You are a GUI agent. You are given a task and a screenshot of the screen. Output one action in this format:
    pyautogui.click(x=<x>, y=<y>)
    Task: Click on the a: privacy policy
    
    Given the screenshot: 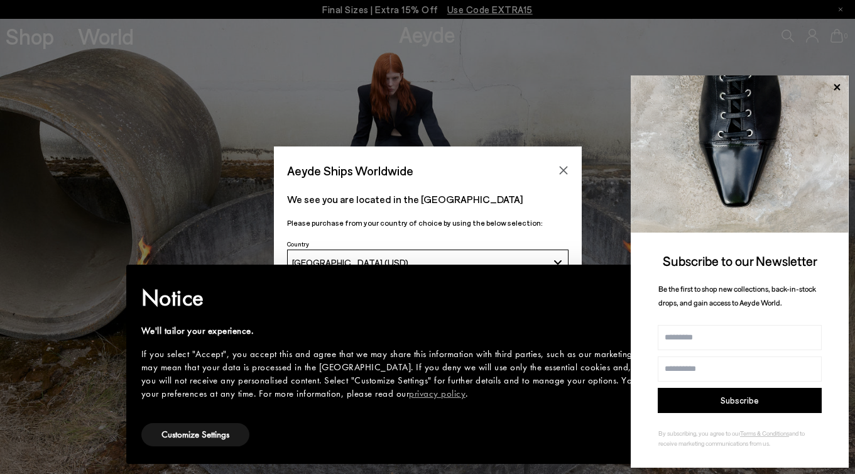 What is the action you would take?
    pyautogui.click(x=437, y=393)
    